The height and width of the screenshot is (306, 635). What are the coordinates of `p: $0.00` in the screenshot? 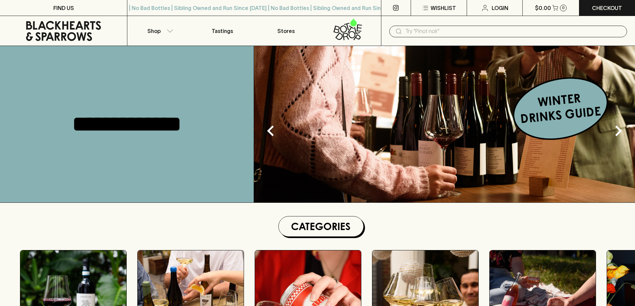 It's located at (543, 8).